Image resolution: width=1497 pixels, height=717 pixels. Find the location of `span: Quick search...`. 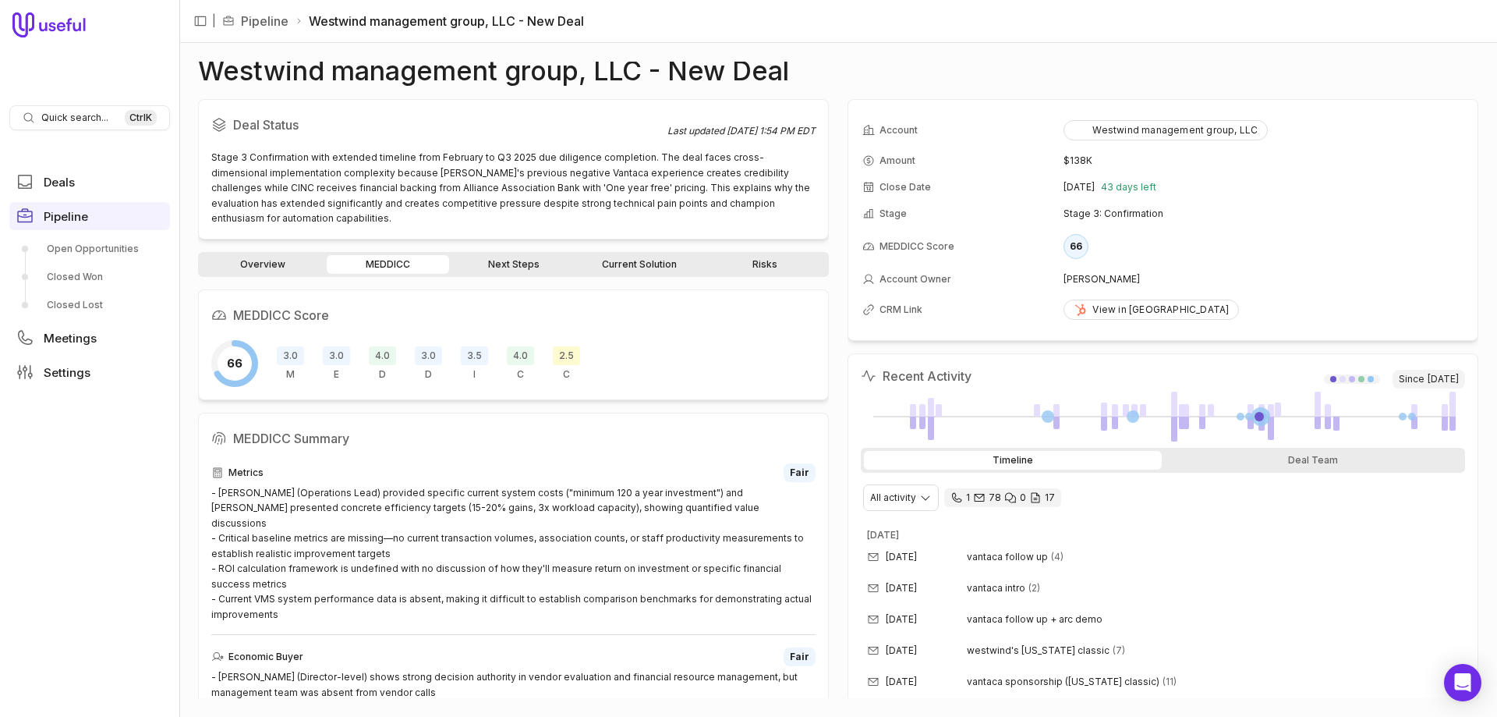

span: Quick search... is located at coordinates (75, 118).